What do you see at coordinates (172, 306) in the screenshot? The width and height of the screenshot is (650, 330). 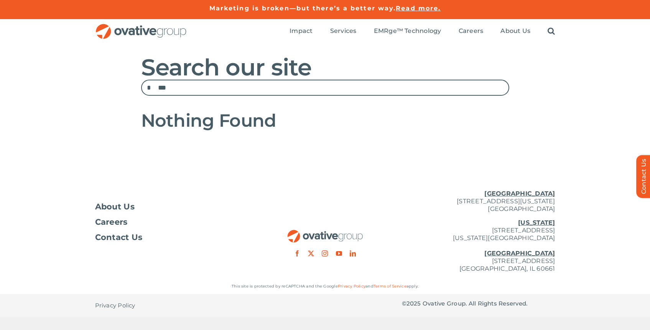 I see `nav: Footer - Privacy Policy` at bounding box center [172, 306].